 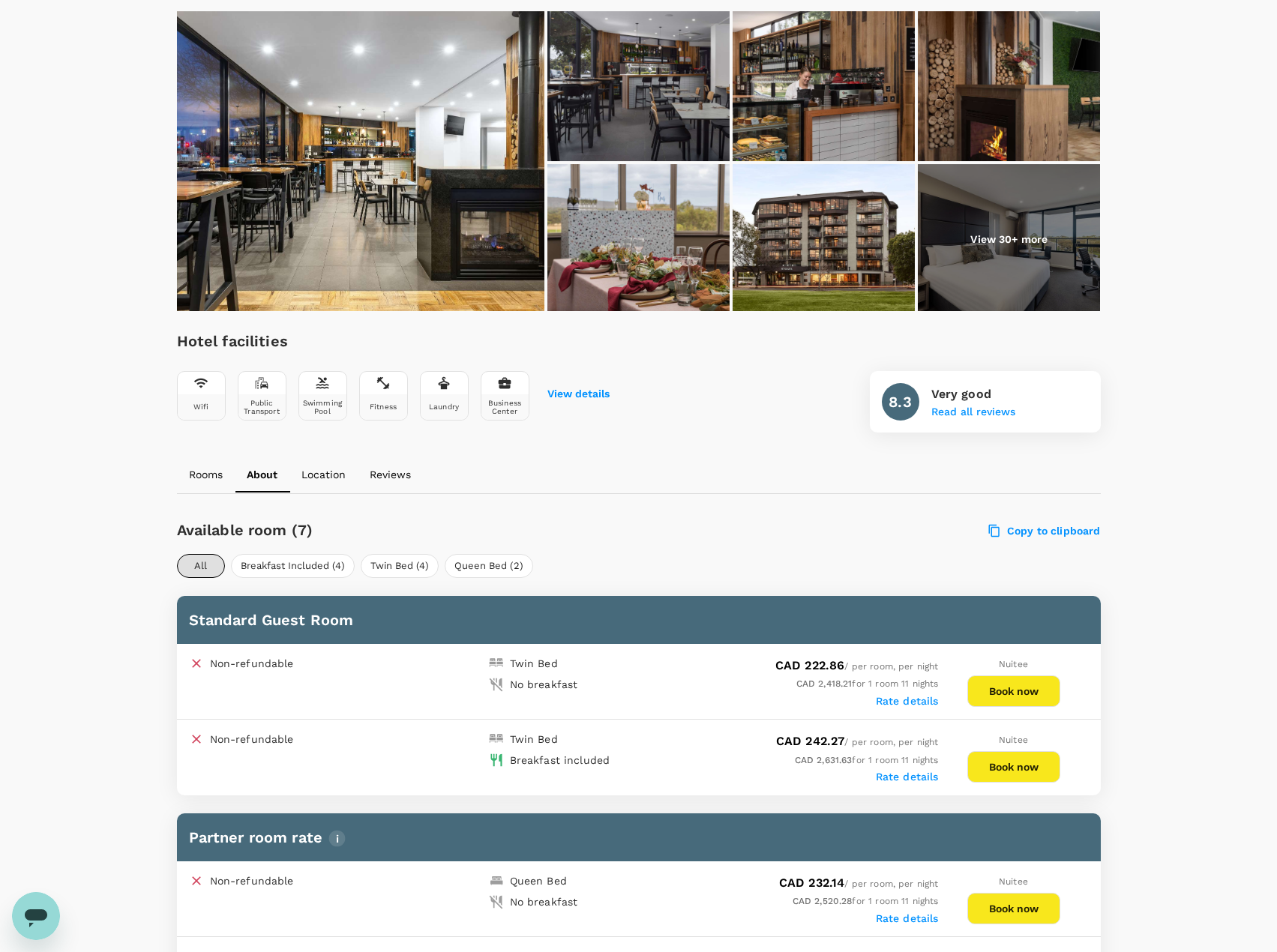 I want to click on div: Wifi, so click(x=201, y=407).